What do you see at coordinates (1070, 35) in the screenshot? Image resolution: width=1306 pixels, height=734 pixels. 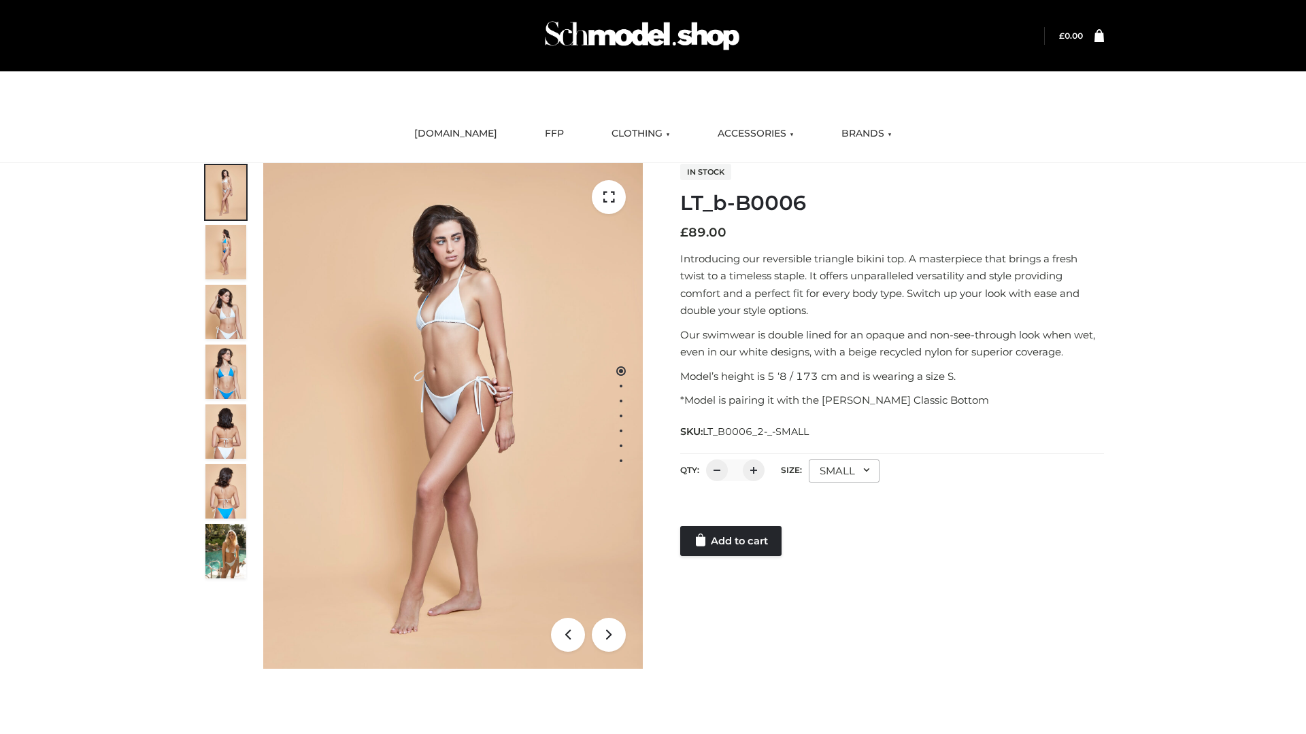 I see `a: £0.00` at bounding box center [1070, 35].